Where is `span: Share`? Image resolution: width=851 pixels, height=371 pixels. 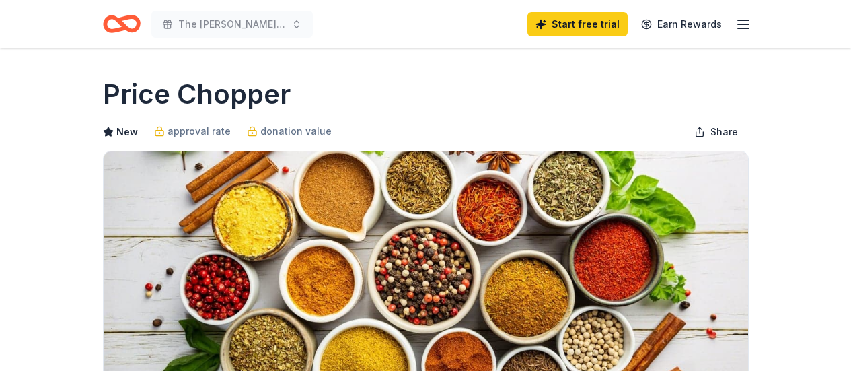 span: Share is located at coordinates (724, 132).